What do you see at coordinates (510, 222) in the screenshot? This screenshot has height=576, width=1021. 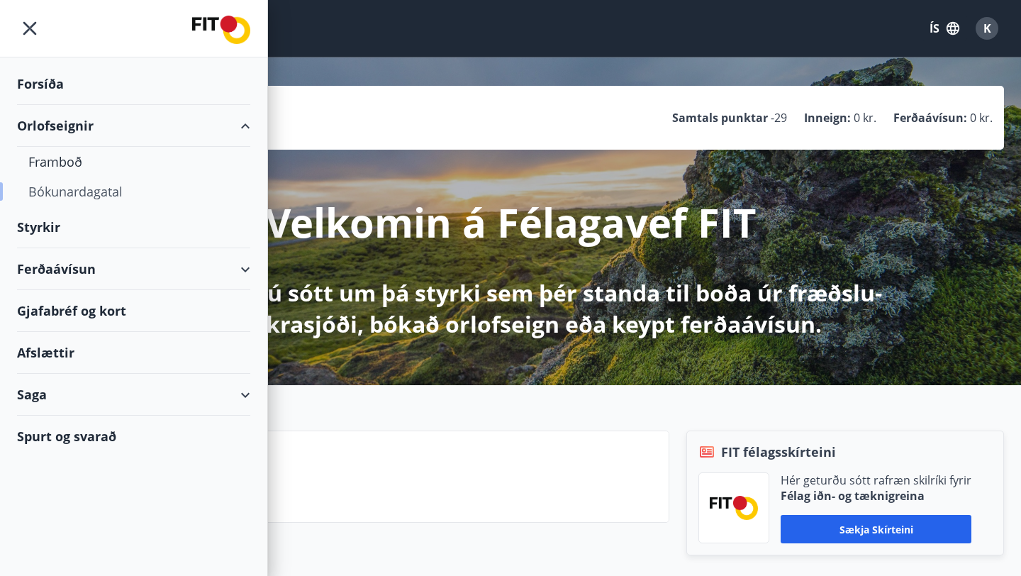 I see `p: Velkomin á Félagavef FIT` at bounding box center [510, 222].